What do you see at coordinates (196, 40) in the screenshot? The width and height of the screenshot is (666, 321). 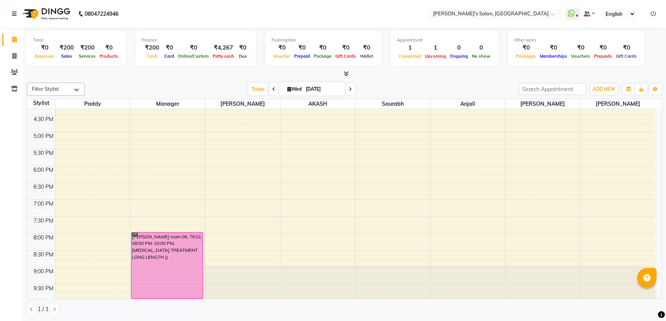 I see `div: Finance` at bounding box center [196, 40].